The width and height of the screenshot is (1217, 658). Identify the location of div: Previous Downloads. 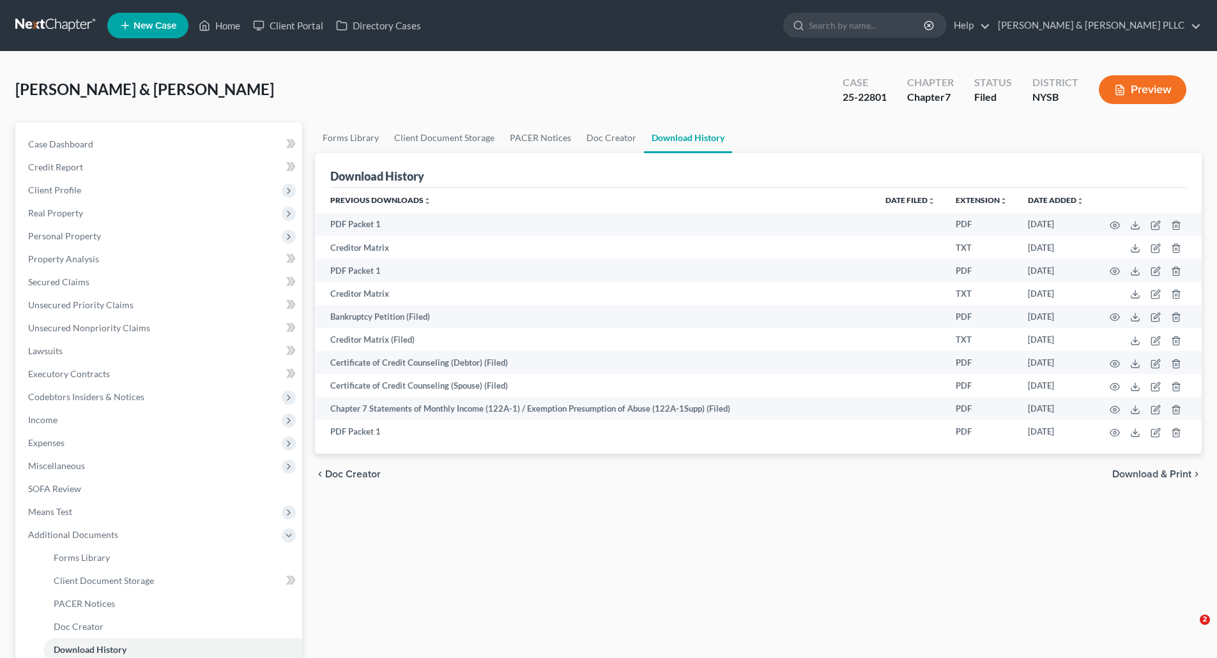
(758, 315).